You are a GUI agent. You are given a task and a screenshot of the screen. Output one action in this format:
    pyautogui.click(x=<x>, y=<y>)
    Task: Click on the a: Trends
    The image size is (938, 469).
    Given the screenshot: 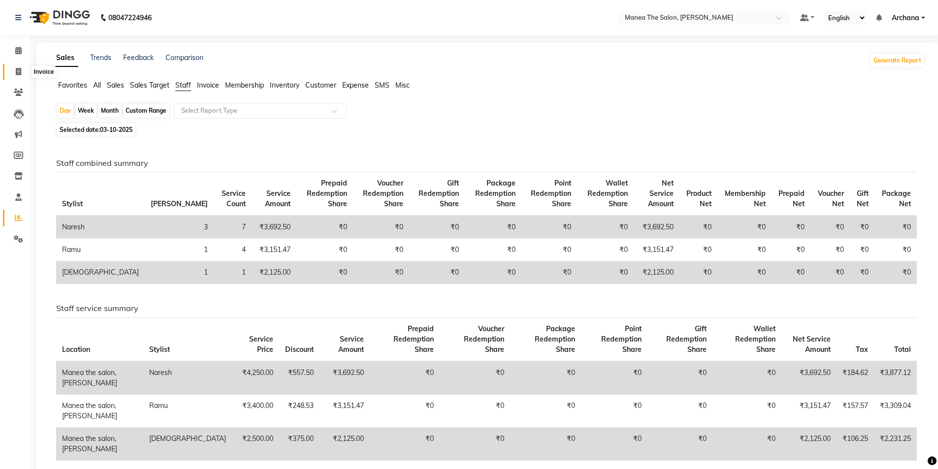 What is the action you would take?
    pyautogui.click(x=100, y=58)
    